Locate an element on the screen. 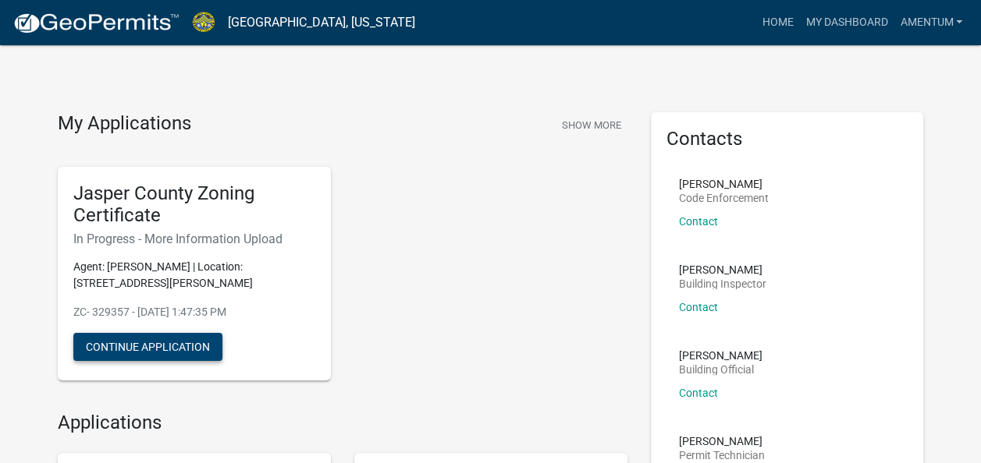  h5: Contacts is located at coordinates (787, 139).